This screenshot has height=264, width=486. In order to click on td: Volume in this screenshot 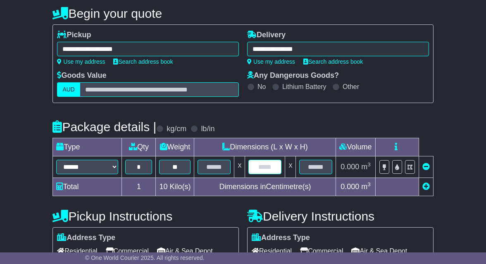, I will do `click(355, 147)`.